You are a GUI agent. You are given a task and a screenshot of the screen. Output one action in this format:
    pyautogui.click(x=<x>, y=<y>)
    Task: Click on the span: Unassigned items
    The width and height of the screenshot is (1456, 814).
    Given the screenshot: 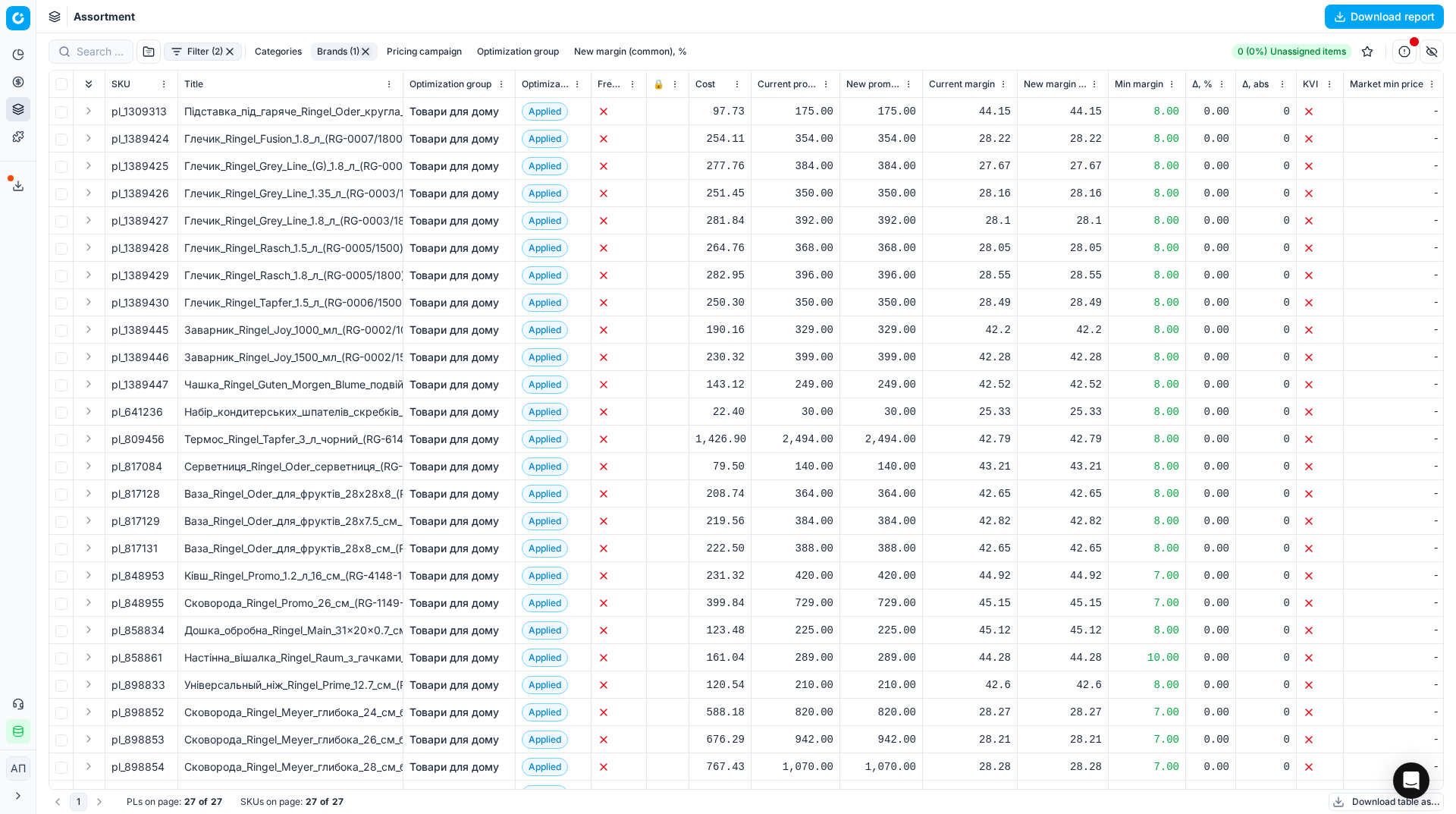 What is the action you would take?
    pyautogui.click(x=1309, y=51)
    